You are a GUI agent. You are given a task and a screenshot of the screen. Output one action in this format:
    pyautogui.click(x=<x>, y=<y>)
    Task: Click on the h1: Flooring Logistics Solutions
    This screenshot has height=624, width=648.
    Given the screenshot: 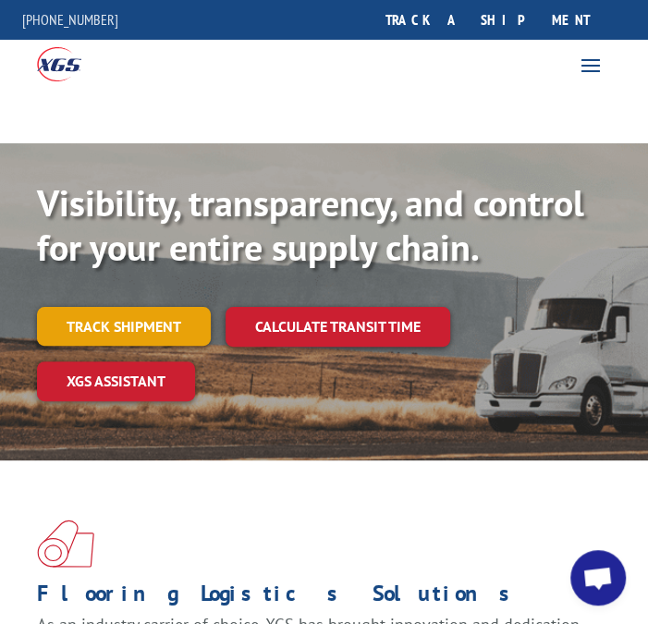 What is the action you would take?
    pyautogui.click(x=317, y=599)
    